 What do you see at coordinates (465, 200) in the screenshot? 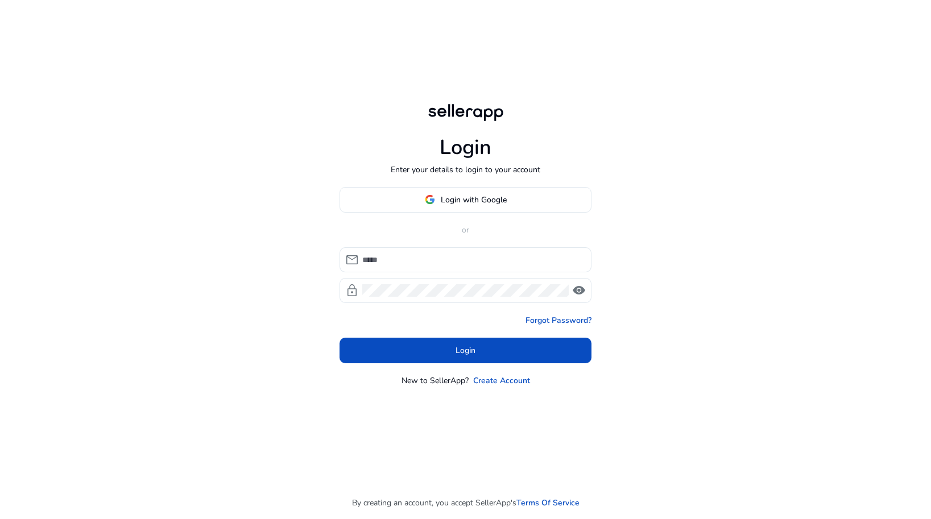
I see `button: Login with Google` at bounding box center [465, 200].